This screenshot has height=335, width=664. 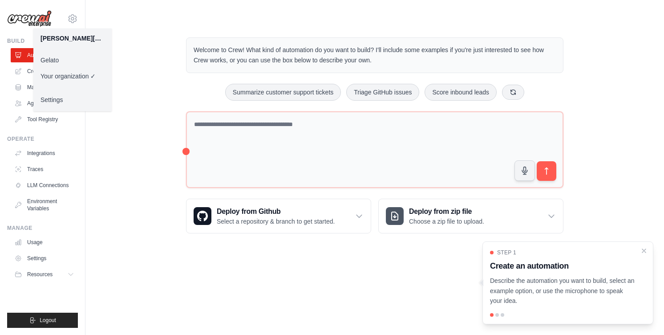 I want to click on p: Welcome to Crew! What kind of automation do you want to build? I'll include some examples if you'..., so click(x=375, y=55).